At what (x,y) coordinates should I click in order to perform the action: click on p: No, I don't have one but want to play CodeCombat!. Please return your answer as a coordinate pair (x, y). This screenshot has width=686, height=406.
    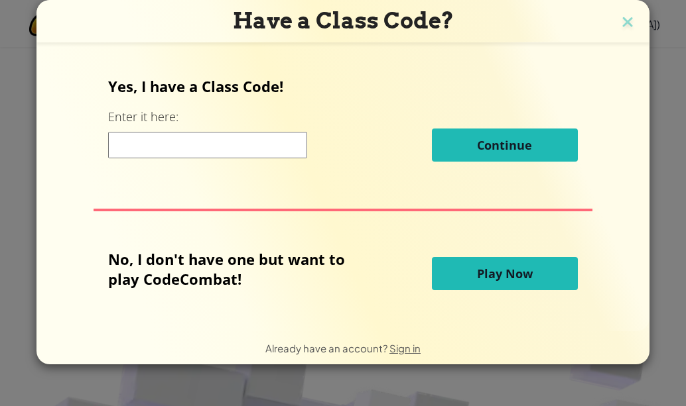
    Looking at the image, I should click on (236, 269).